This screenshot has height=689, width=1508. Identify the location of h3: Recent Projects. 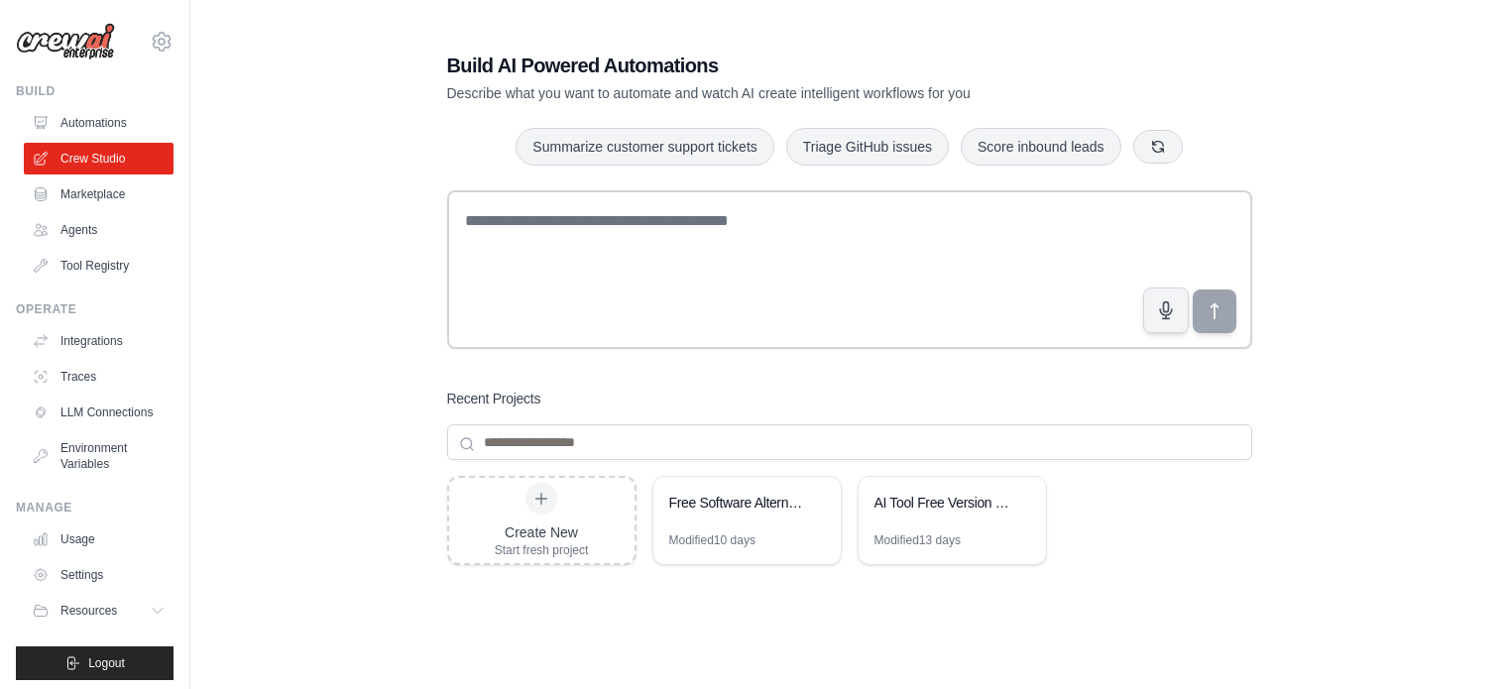
(494, 399).